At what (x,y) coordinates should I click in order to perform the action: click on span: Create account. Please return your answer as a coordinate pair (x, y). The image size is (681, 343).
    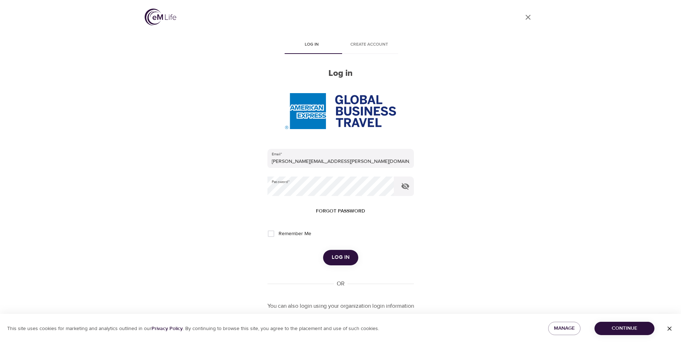
    Looking at the image, I should click on (369, 45).